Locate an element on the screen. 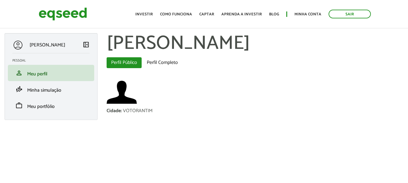  a: Blog is located at coordinates (274, 14).